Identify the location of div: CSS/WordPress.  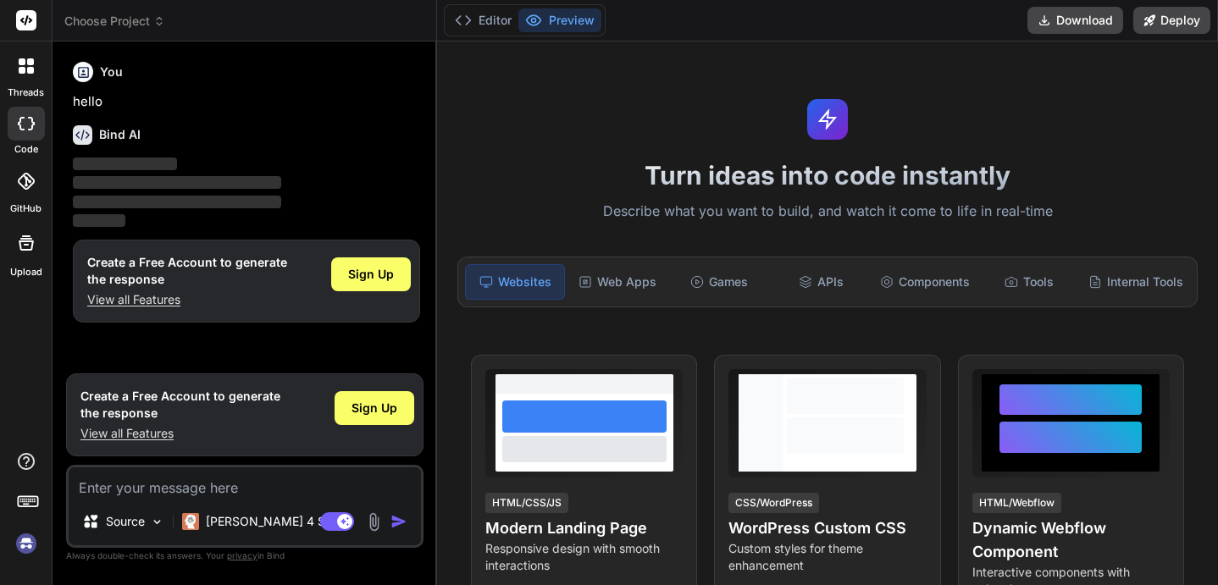
(773, 503).